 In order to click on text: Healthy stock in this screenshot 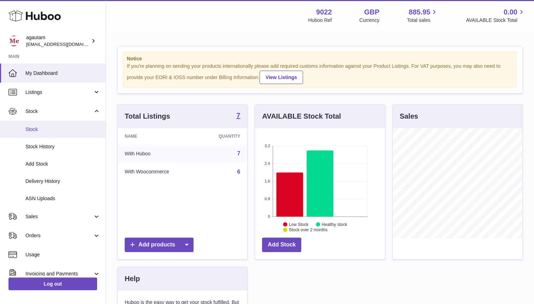, I will do `click(335, 224)`.